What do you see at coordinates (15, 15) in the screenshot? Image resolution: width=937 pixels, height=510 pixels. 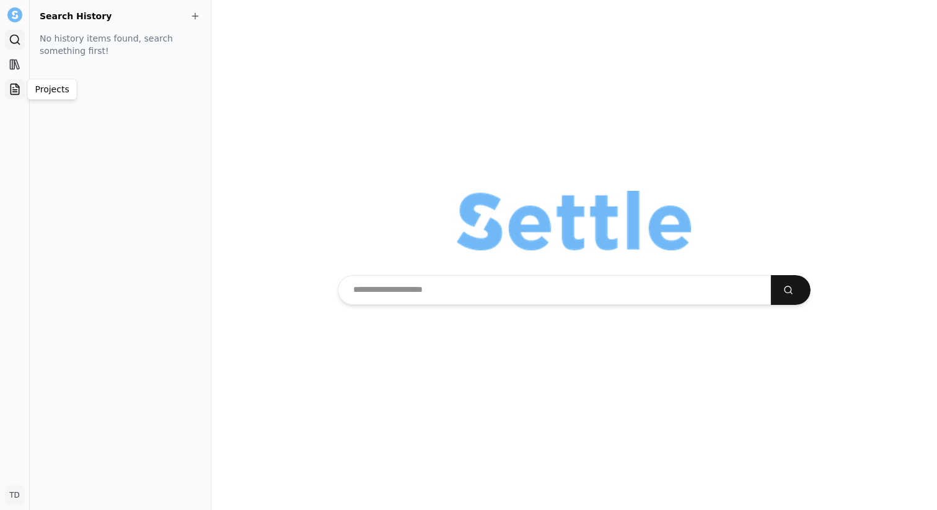 I see `button: Settle` at bounding box center [15, 15].